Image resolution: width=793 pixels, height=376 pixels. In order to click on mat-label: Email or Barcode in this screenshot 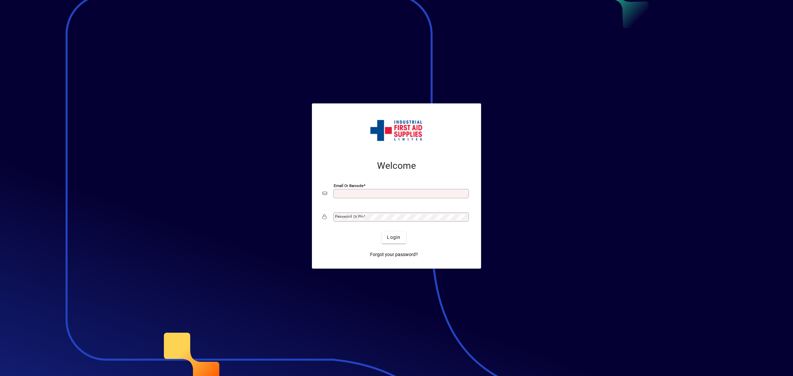, I will do `click(349, 185)`.